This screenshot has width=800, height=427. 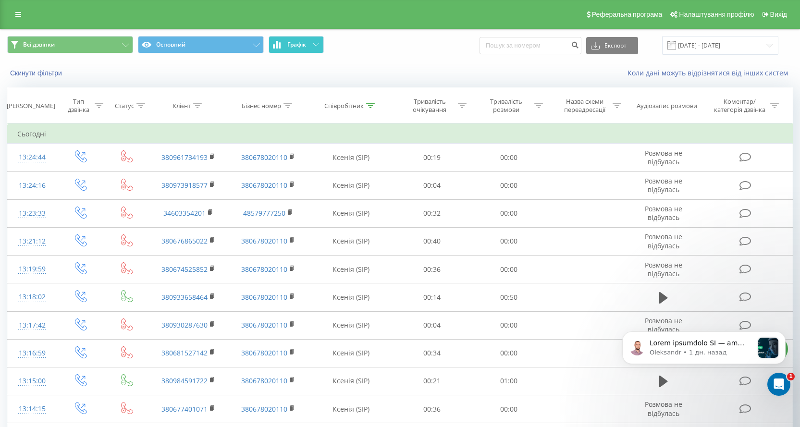 What do you see at coordinates (344, 106) in the screenshot?
I see `div: Співробітник` at bounding box center [344, 106].